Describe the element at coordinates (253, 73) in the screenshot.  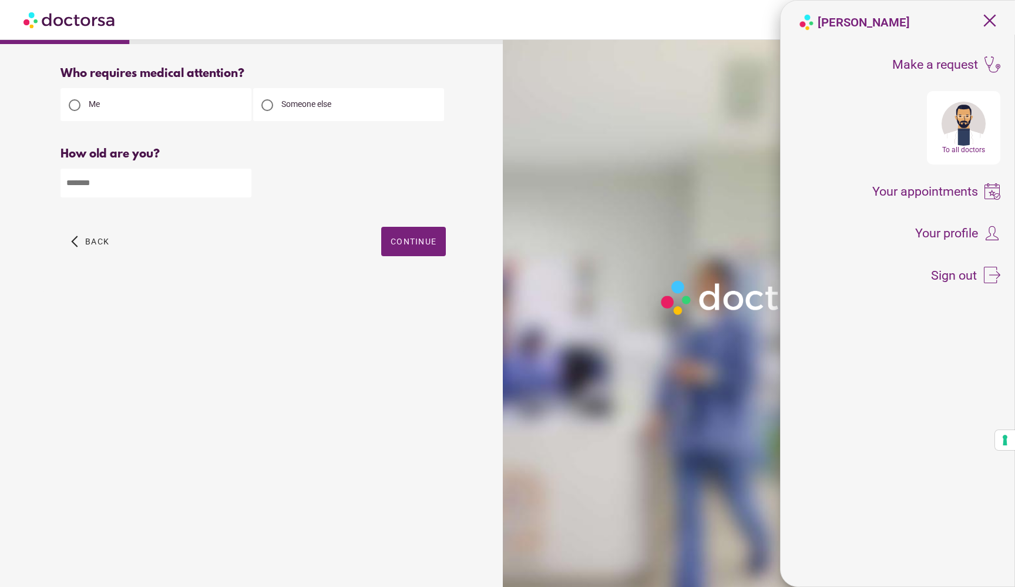
I see `div: Who requires medical attention?` at that location.